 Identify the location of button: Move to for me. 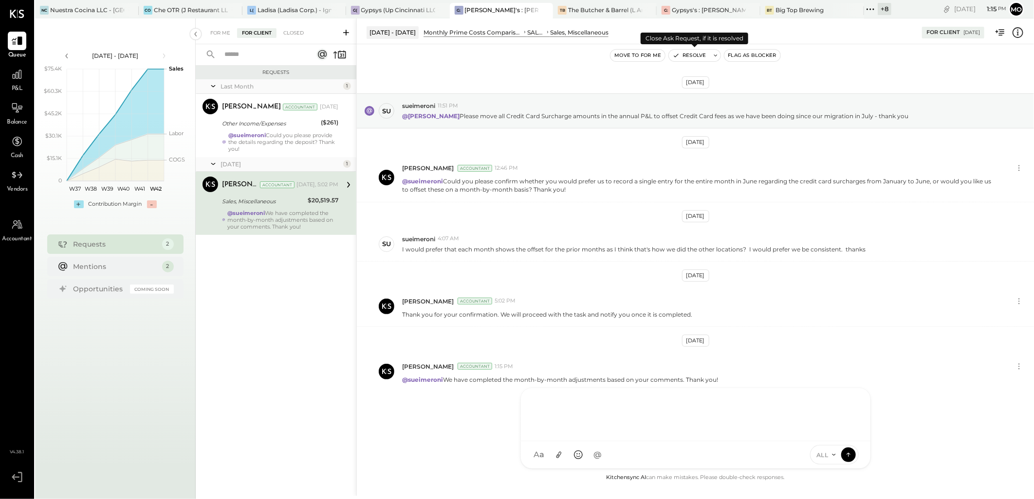
(638, 55).